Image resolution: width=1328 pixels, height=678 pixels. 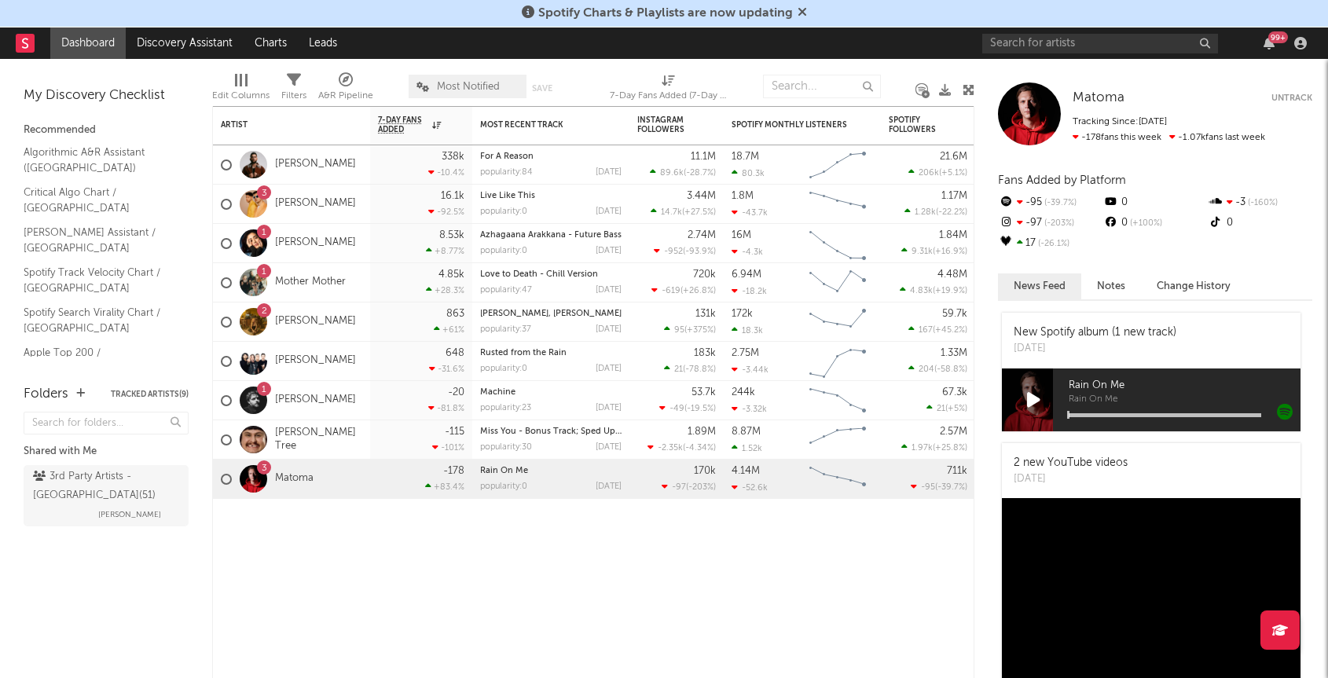 What do you see at coordinates (802, 13) in the screenshot?
I see `span: Dismiss` at bounding box center [802, 13].